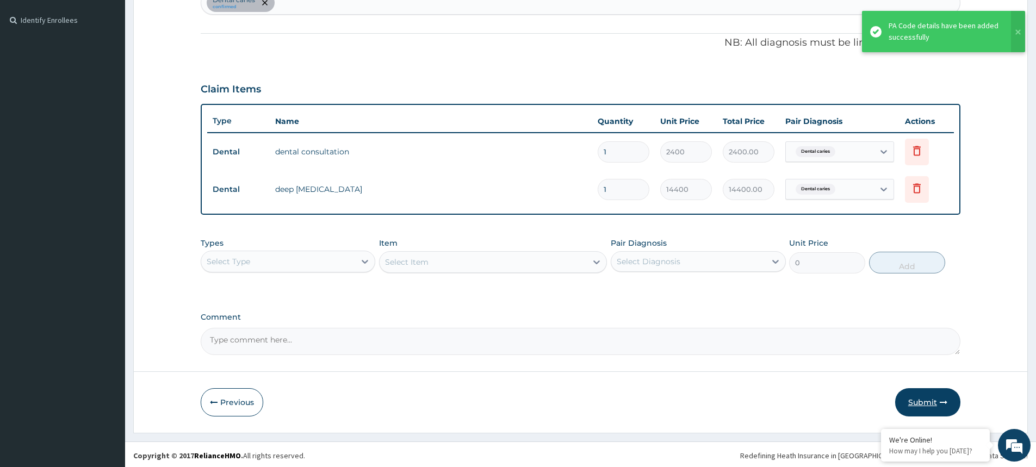  I want to click on div: Select Type, so click(228, 262).